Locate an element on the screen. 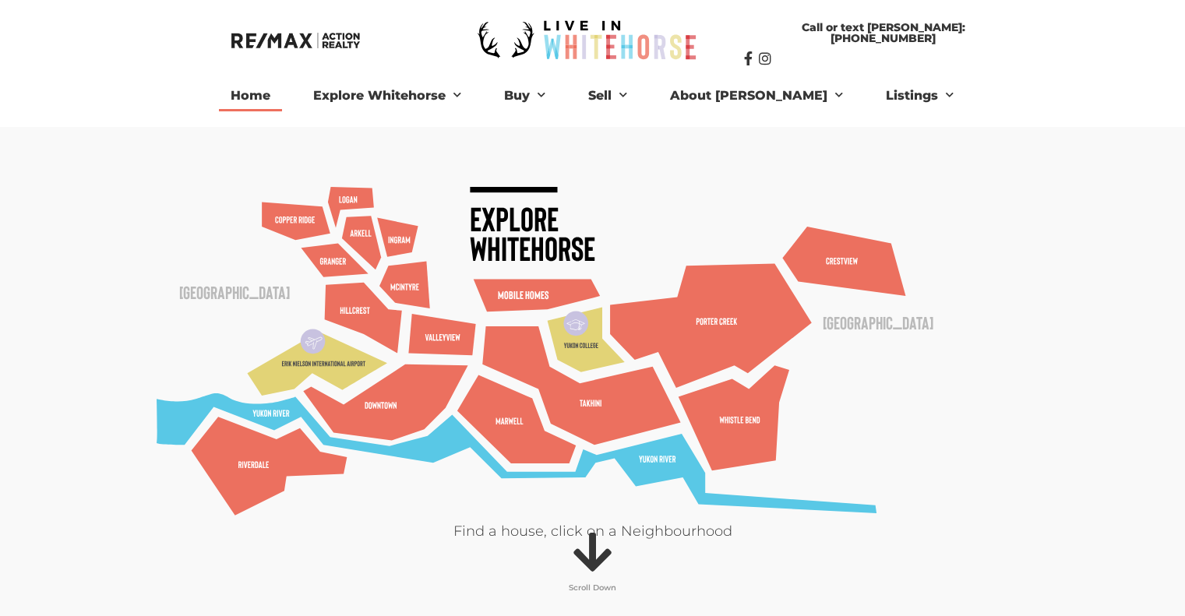  a: Explore Whitehorse is located at coordinates (387, 96).